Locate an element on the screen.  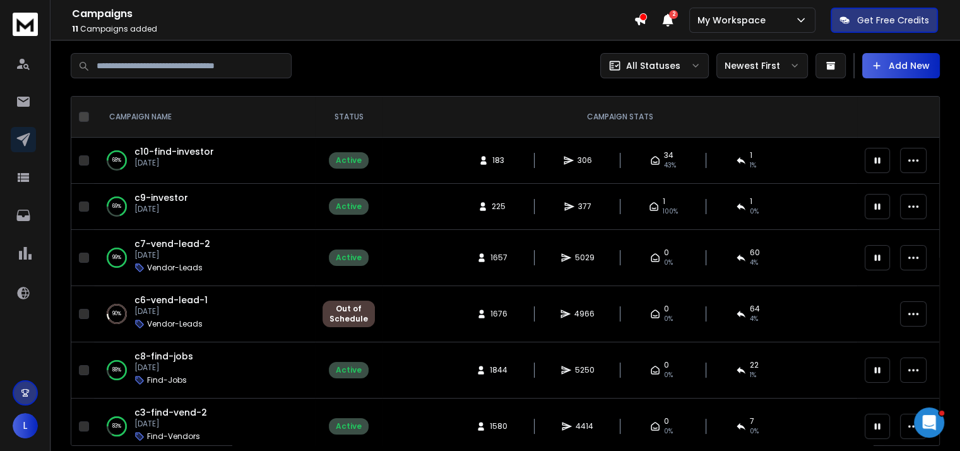
p: 83 % is located at coordinates (117, 426).